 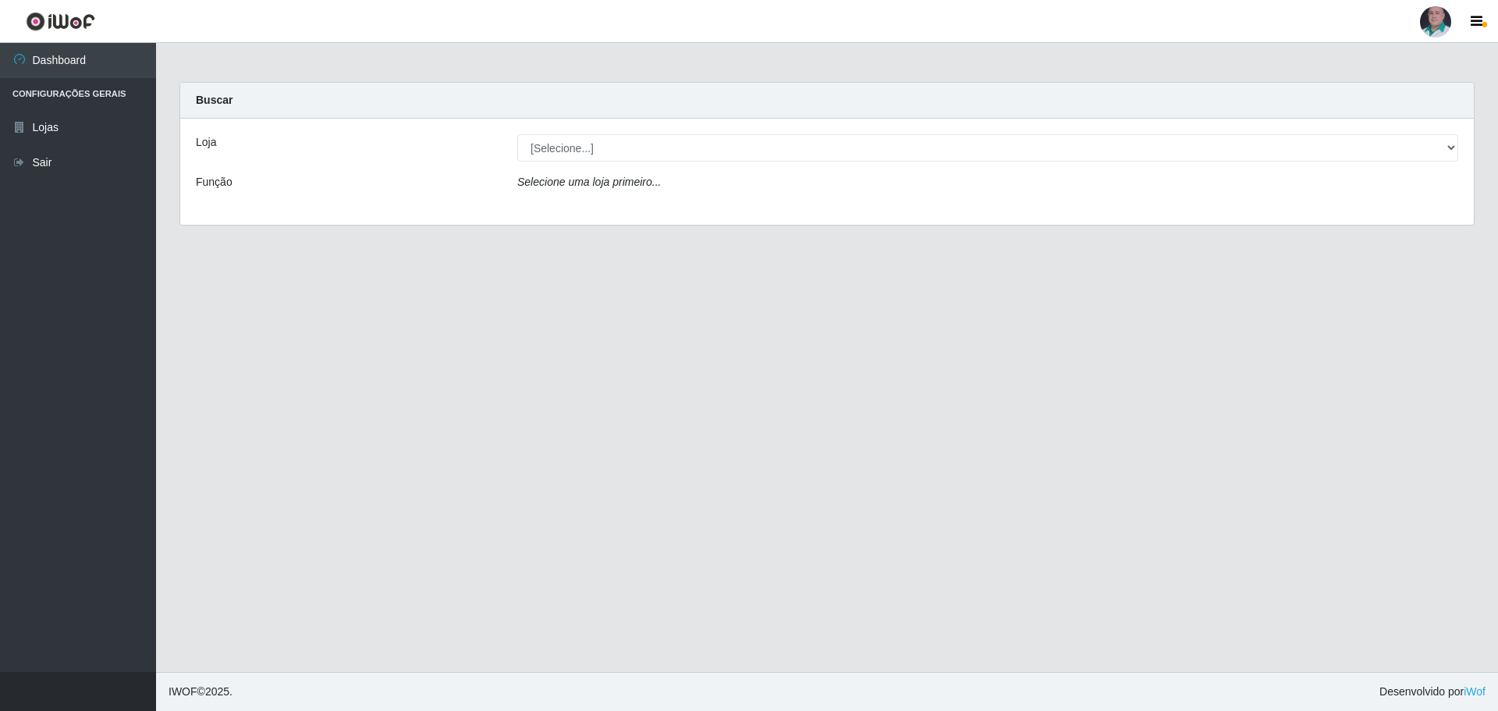 I want to click on label: Loja, so click(x=206, y=142).